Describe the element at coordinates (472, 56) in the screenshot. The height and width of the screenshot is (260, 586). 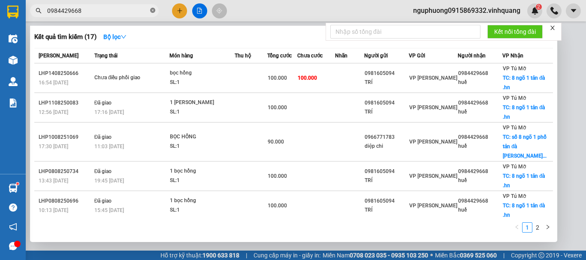
I see `span: Người nhận` at that location.